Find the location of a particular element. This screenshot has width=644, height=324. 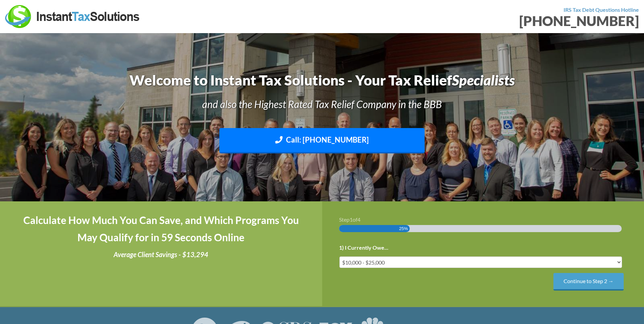

img: Instant Tax Solutions Logo is located at coordinates (73, 17).